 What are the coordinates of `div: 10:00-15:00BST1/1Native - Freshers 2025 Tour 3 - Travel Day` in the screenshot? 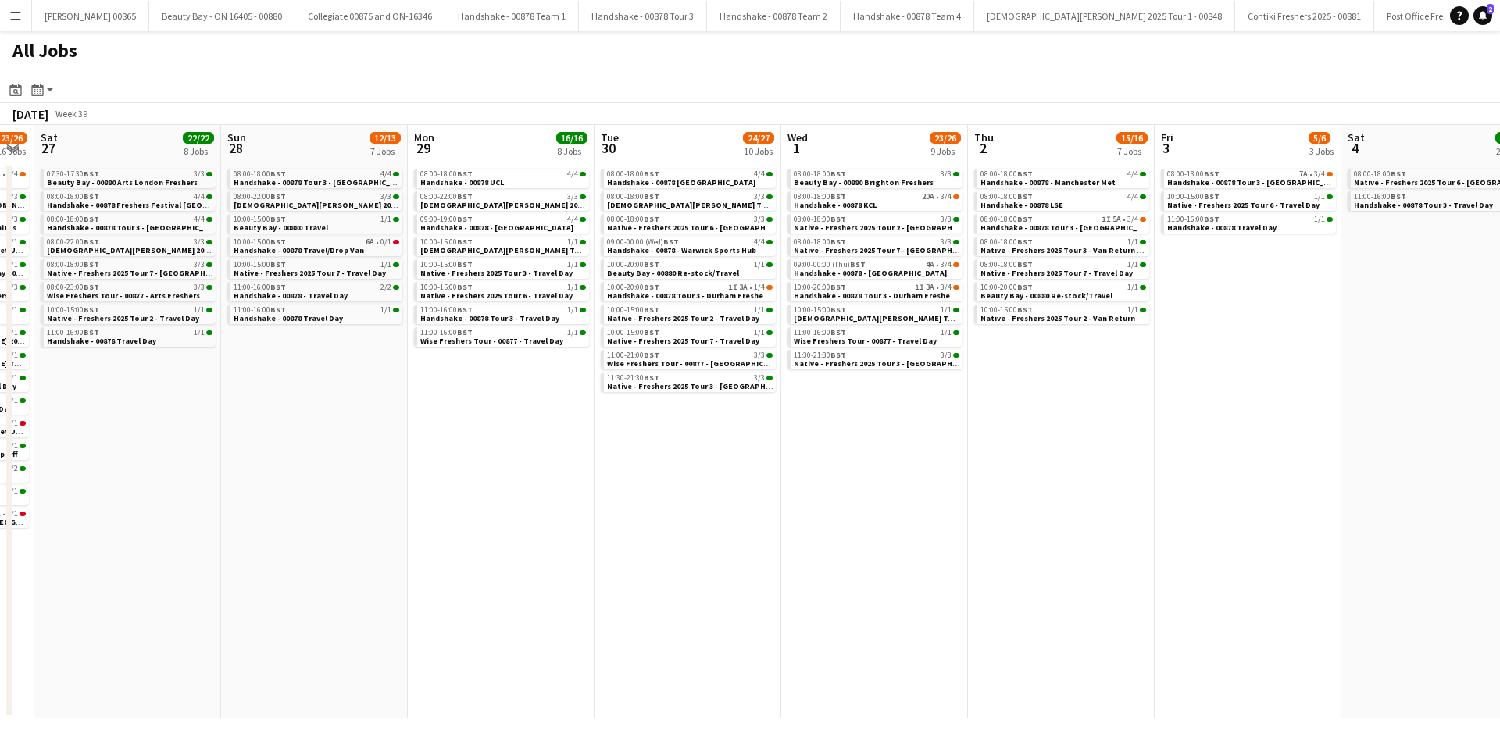 It's located at (502, 270).